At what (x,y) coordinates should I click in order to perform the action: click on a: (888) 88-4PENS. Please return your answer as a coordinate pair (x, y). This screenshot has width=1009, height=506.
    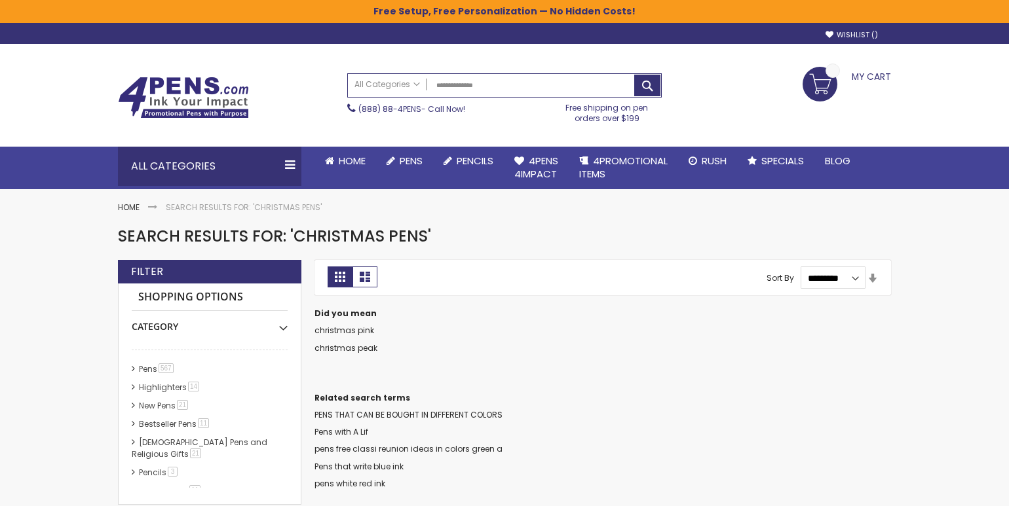
    Looking at the image, I should click on (390, 109).